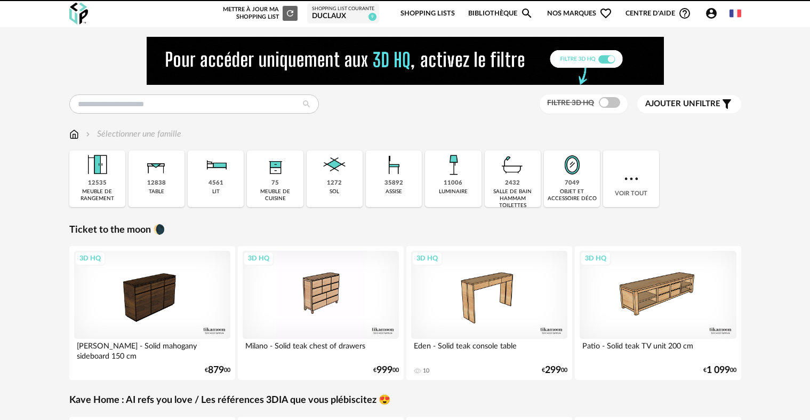 This screenshot has height=420, width=810. Describe the element at coordinates (428, 13) in the screenshot. I see `a: Shopping Lists` at that location.